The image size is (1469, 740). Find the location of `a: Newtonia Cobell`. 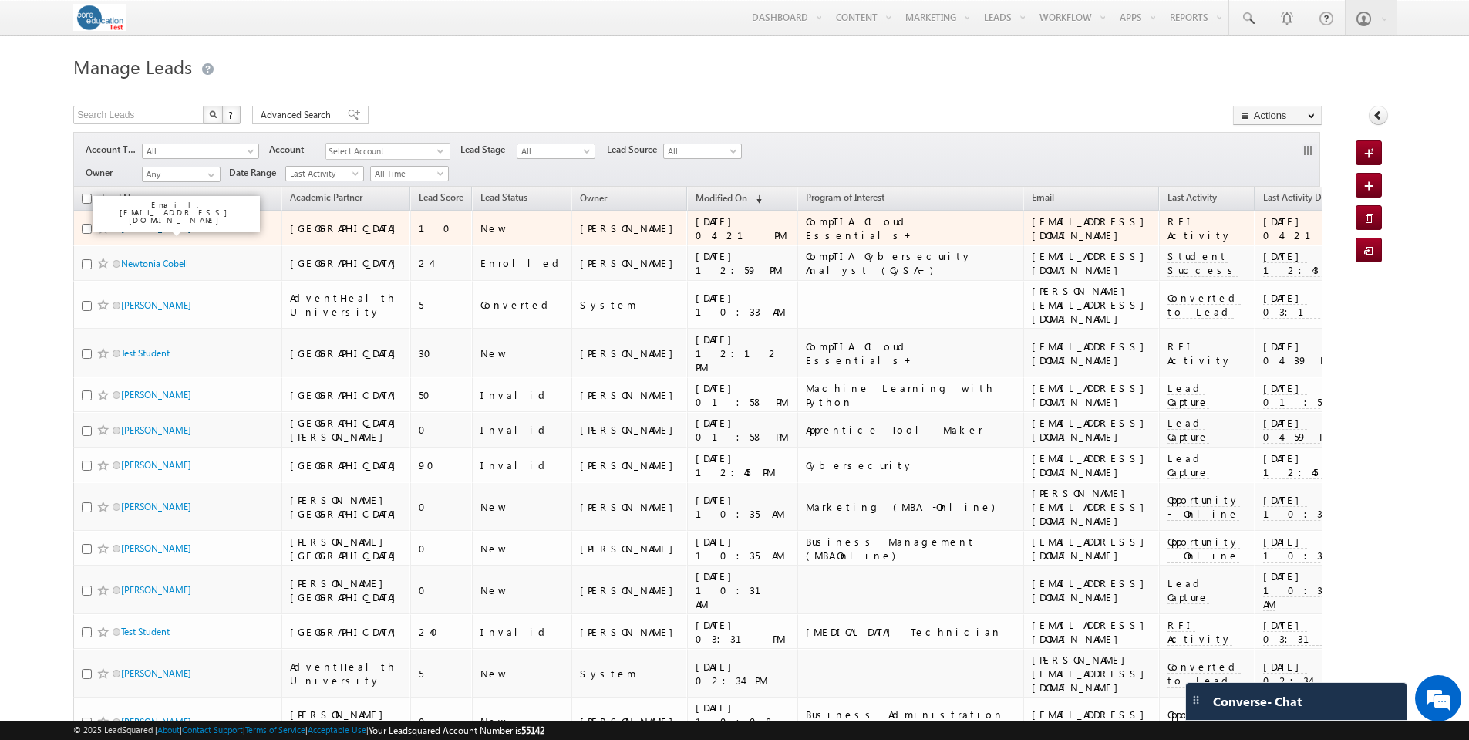

a: Newtonia Cobell is located at coordinates (154, 263).